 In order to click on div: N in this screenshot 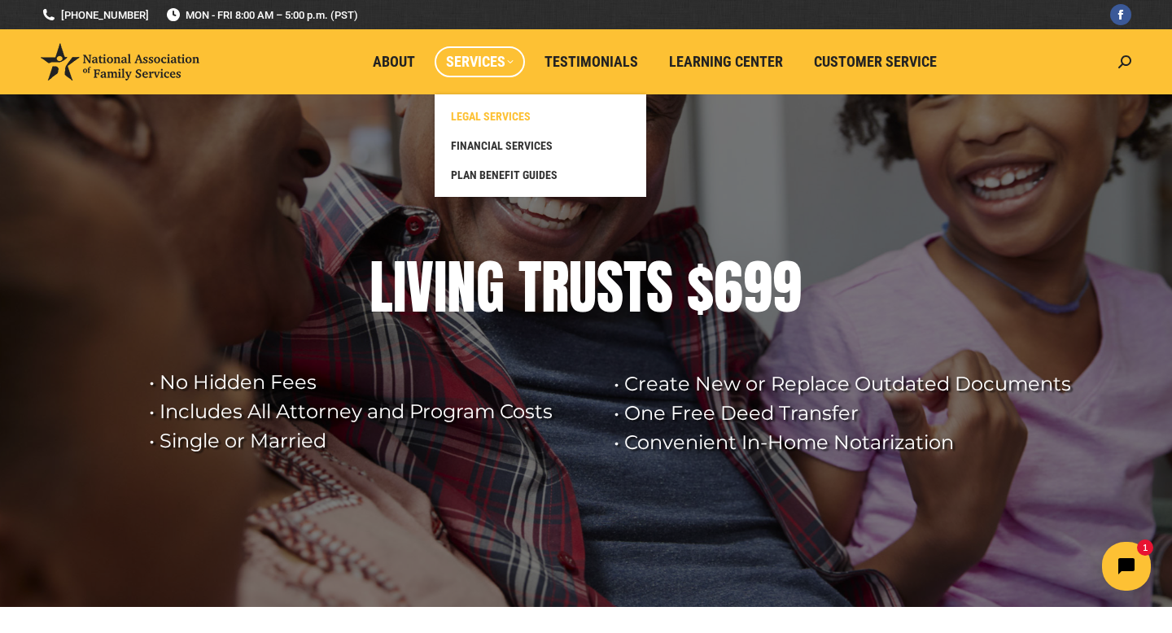, I will do `click(462, 287)`.